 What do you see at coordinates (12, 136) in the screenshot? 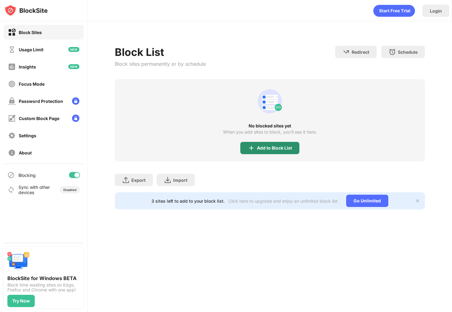
I see `img: settings-off.svg` at bounding box center [12, 136].